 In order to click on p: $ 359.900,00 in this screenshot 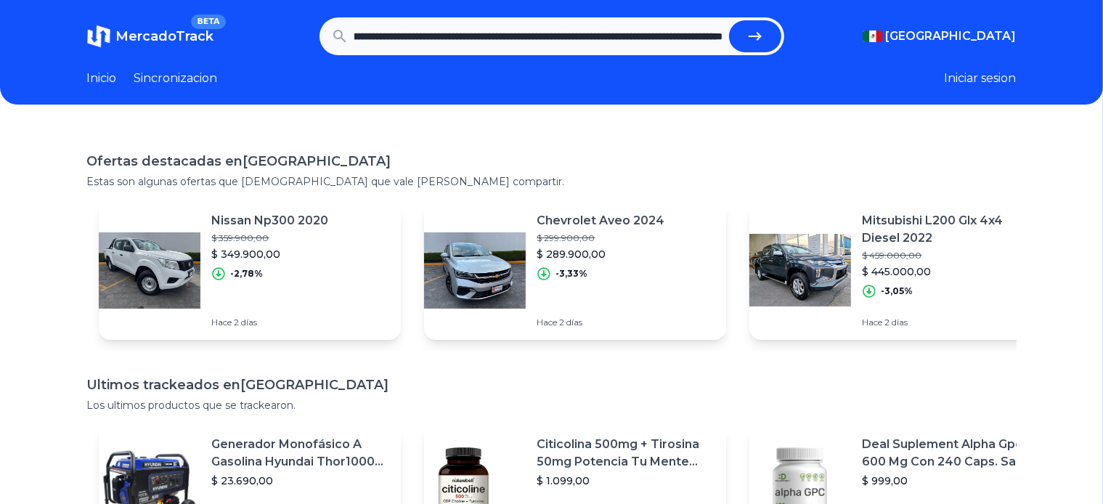, I will do `click(270, 238)`.